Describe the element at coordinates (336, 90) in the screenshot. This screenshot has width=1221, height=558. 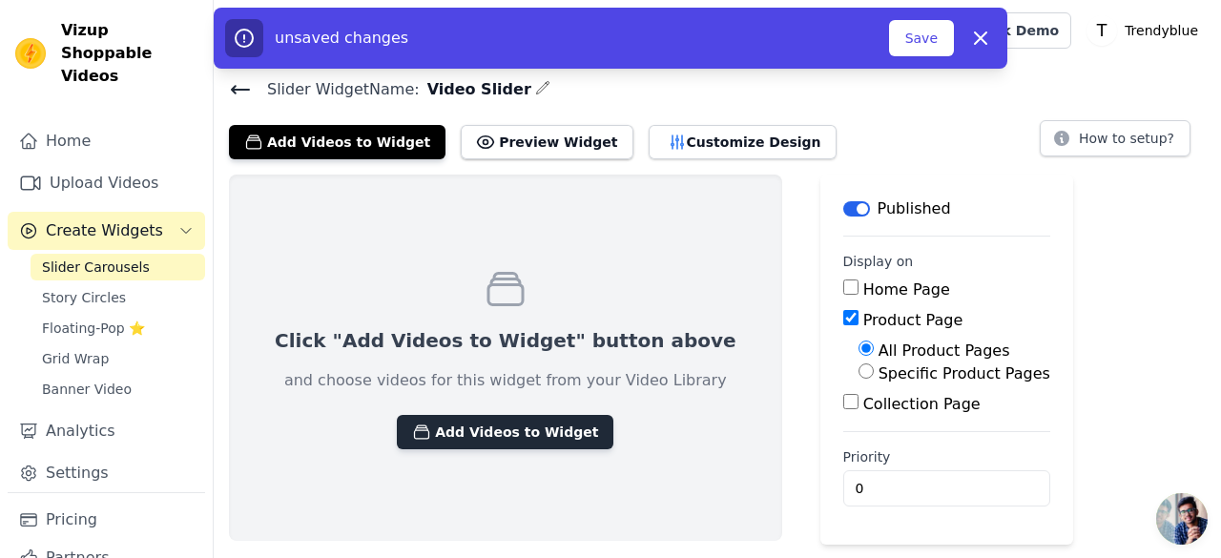
I see `span: Slider Widget Name:` at that location.